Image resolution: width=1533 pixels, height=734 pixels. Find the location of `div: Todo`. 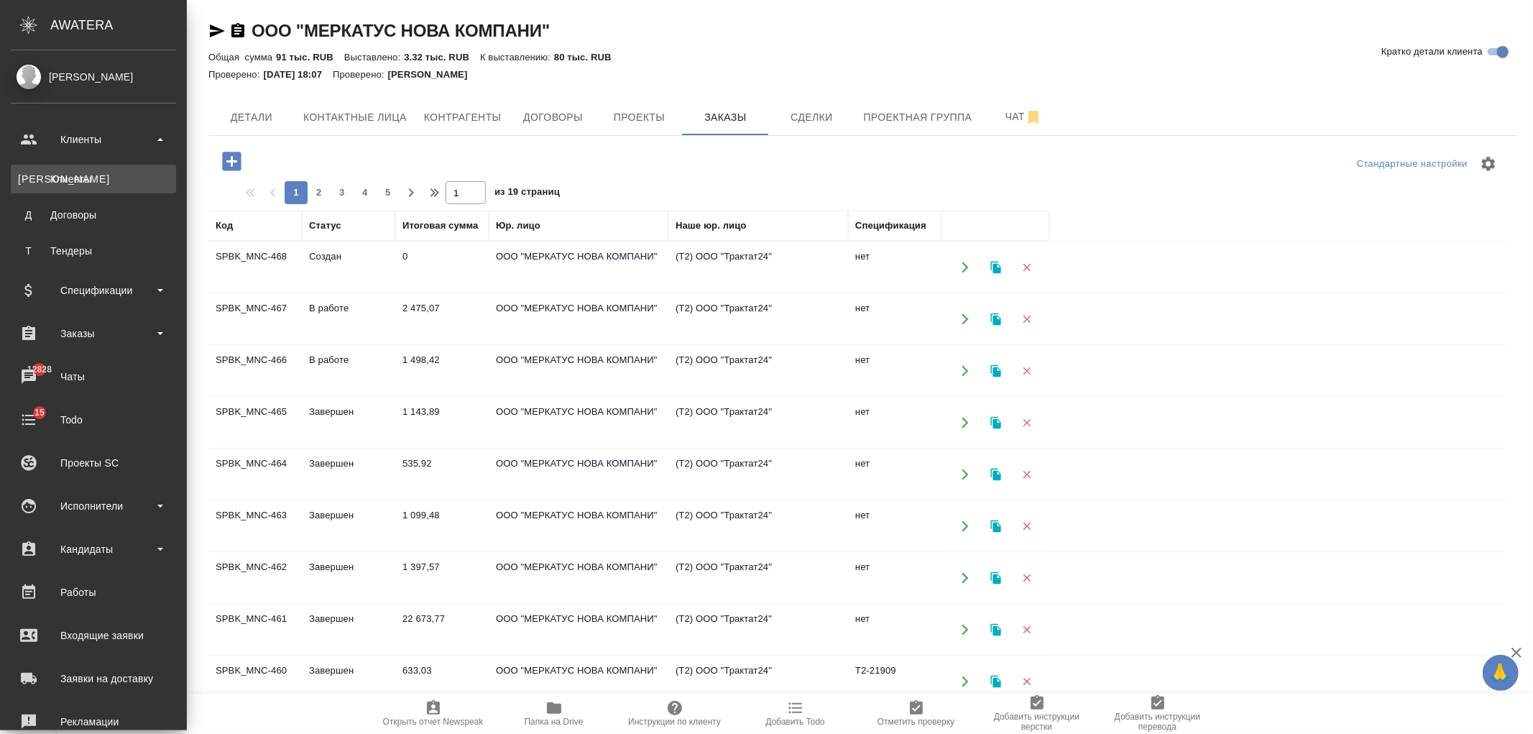

div: Todo is located at coordinates (93, 420).